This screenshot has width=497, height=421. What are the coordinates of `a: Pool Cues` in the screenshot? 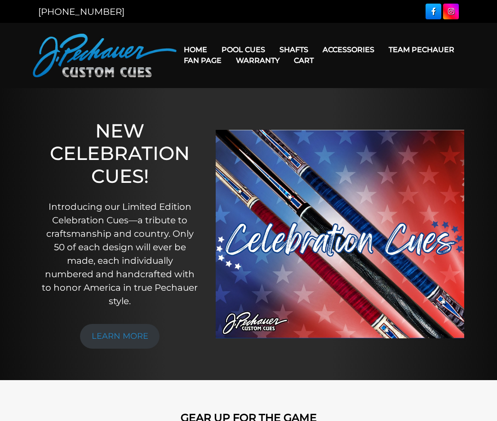 It's located at (243, 49).